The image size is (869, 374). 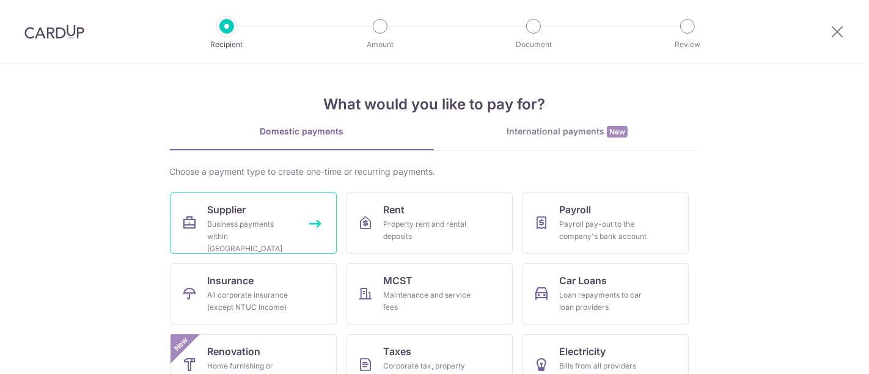 What do you see at coordinates (575, 210) in the screenshot?
I see `span: Payroll` at bounding box center [575, 210].